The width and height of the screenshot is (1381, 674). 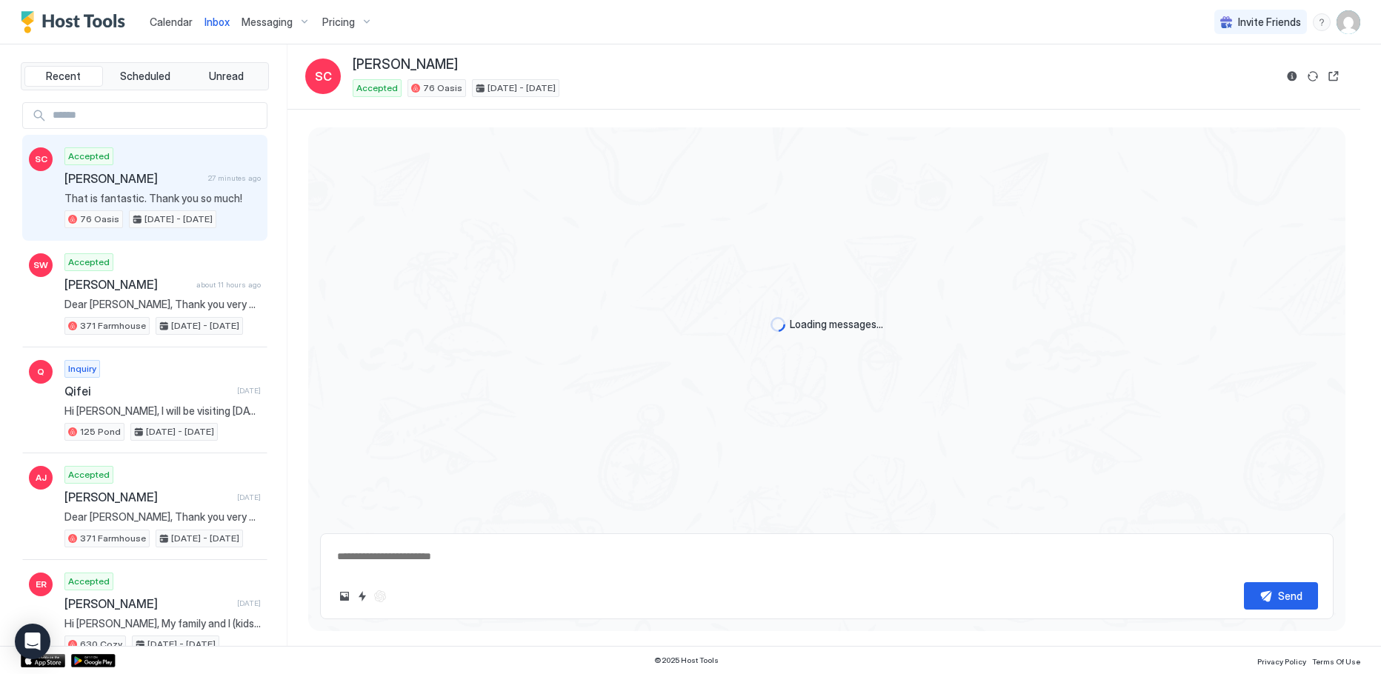 What do you see at coordinates (1290, 596) in the screenshot?
I see `div: Send` at bounding box center [1290, 596].